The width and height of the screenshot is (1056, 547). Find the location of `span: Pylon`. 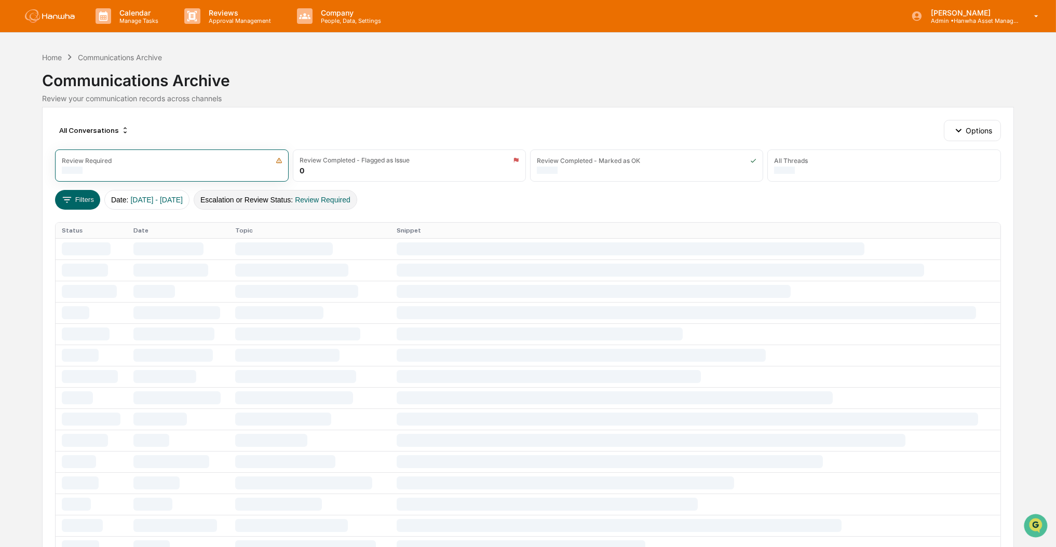

span: Pylon is located at coordinates (114, 180).